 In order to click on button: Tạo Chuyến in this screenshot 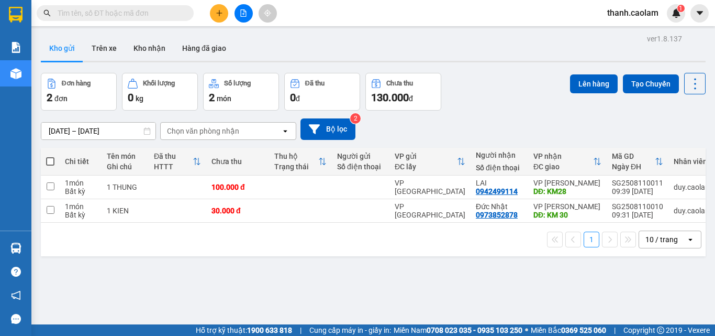, I will do `click(651, 84)`.